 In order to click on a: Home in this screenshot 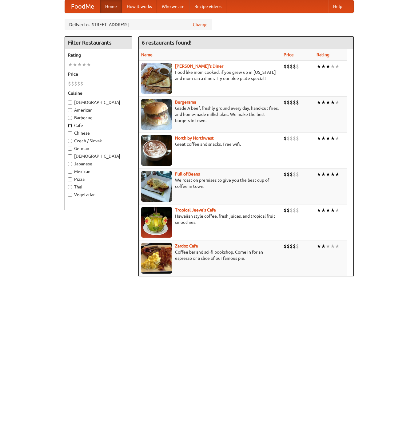, I will do `click(111, 6)`.